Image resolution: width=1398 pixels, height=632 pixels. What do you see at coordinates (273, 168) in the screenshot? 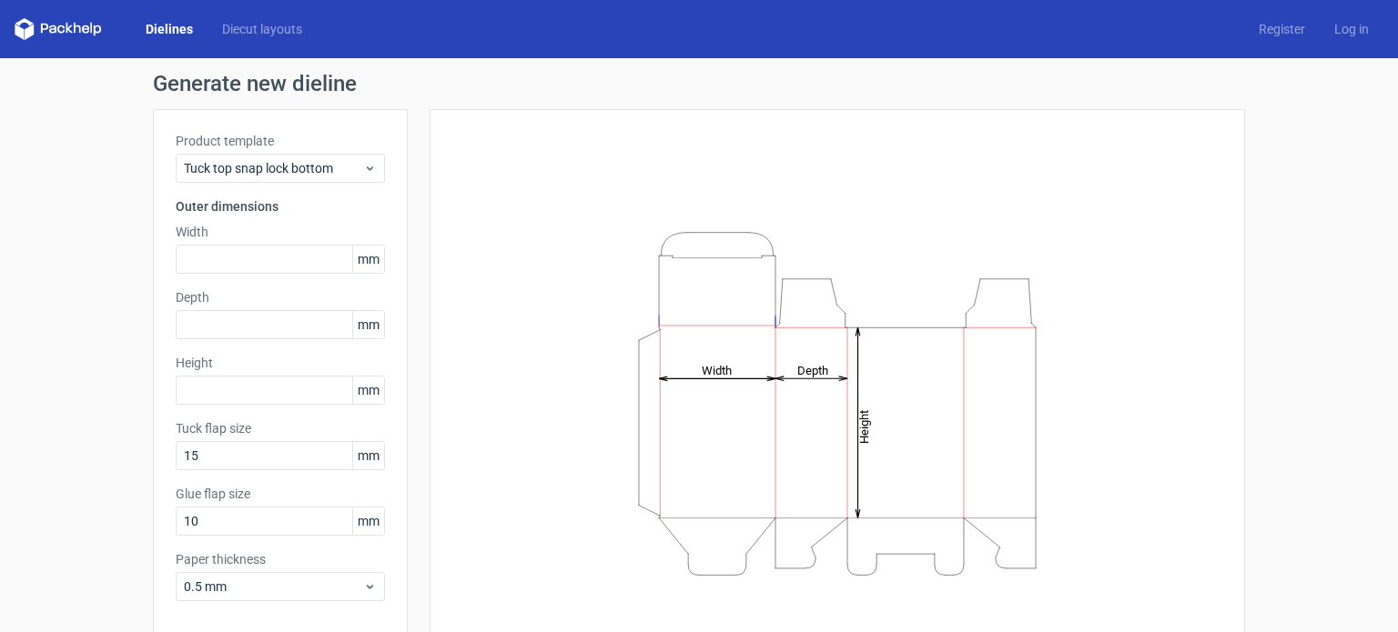
I see `span: Tuck top snap lock bottom` at bounding box center [273, 168].